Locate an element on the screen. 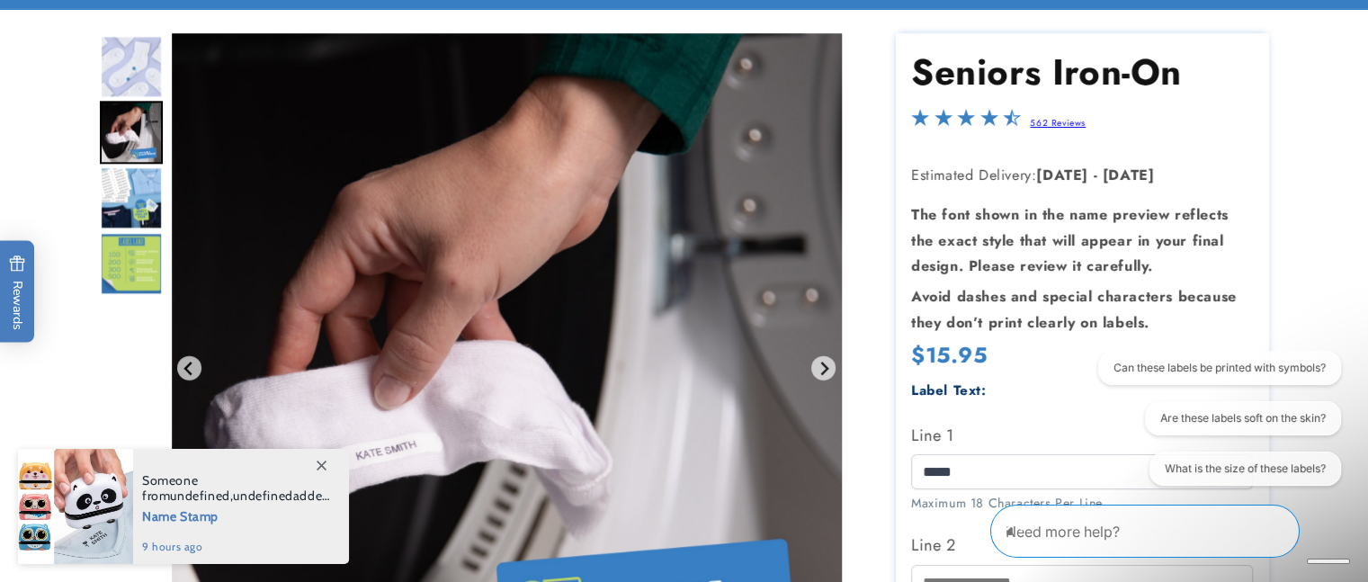  label: Line 1 is located at coordinates (1082, 435).